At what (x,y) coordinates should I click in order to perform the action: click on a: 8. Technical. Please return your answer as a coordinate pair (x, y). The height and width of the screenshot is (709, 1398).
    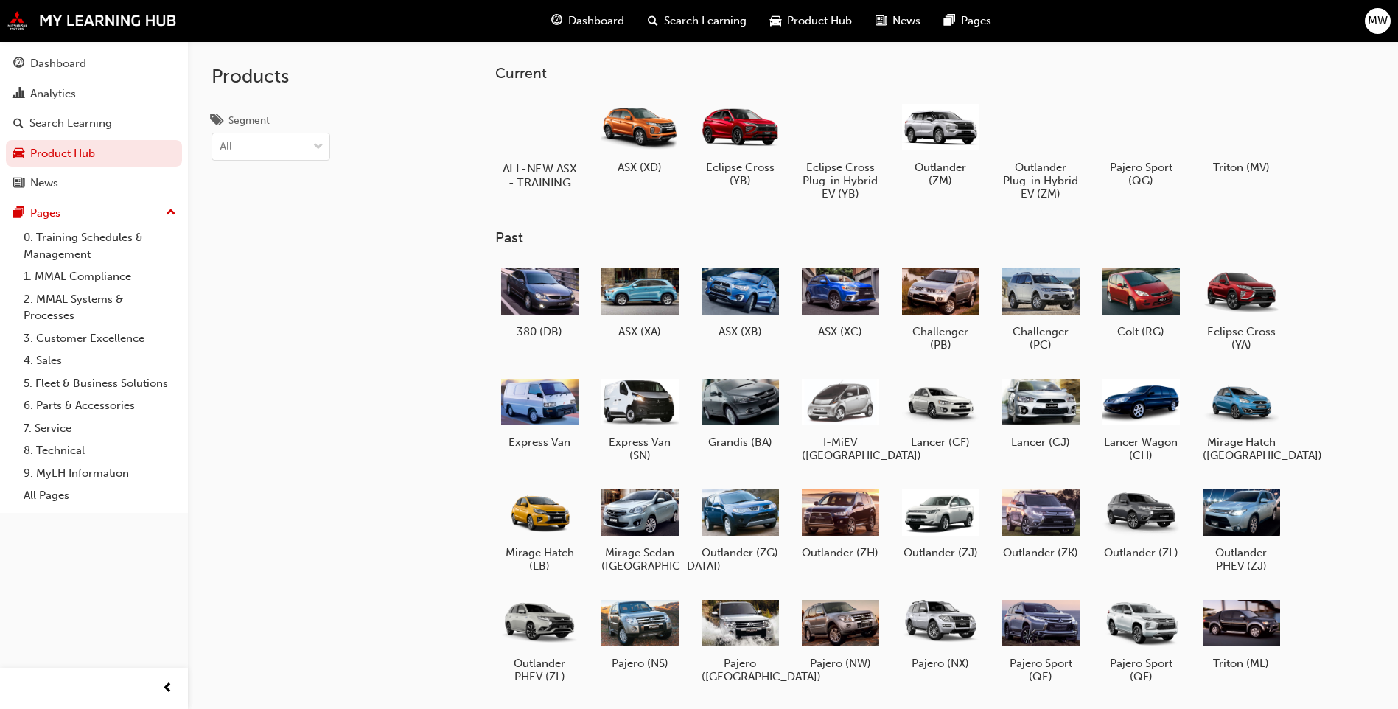
    Looking at the image, I should click on (100, 450).